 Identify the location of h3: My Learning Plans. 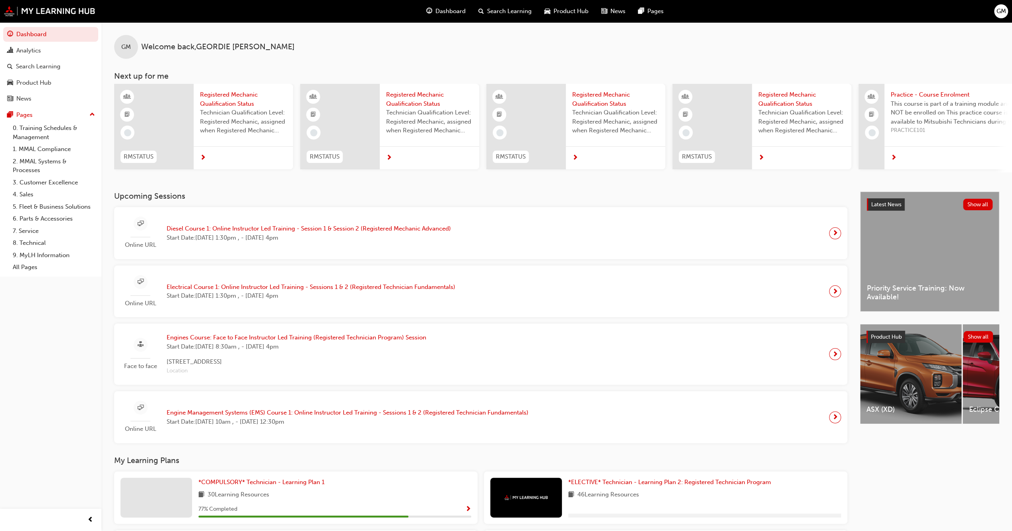
(481, 460).